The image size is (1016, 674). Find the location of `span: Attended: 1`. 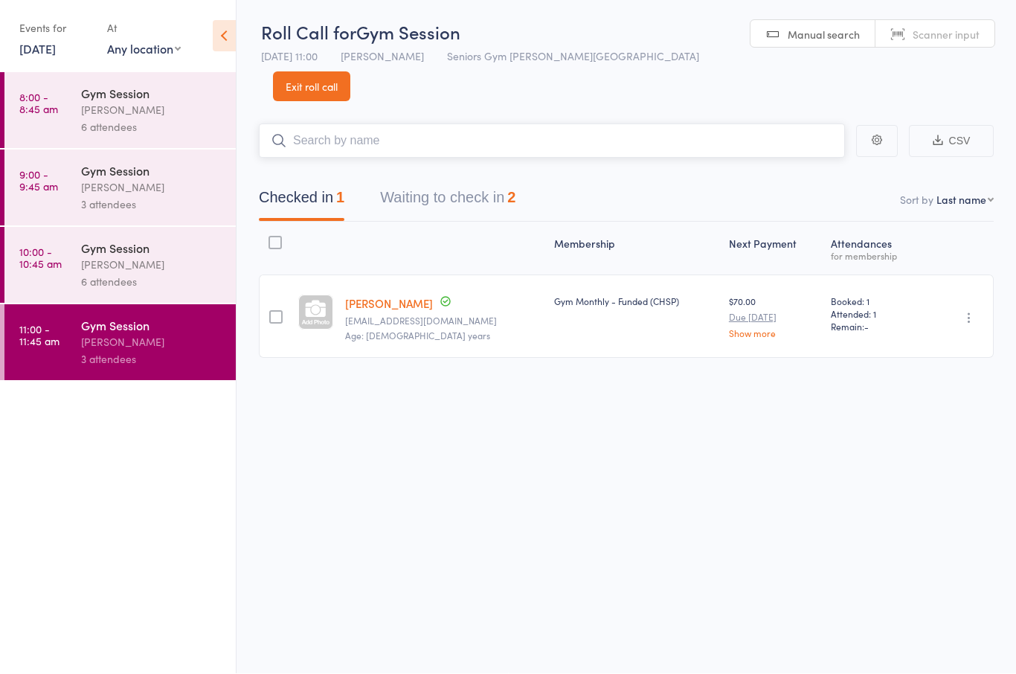

span: Attended: 1 is located at coordinates (875, 314).